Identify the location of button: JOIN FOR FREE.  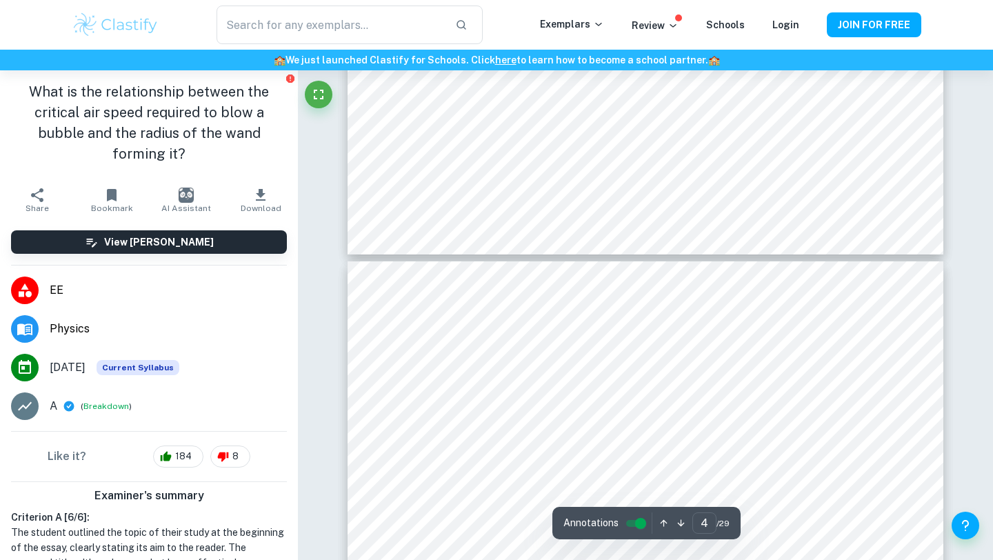
(874, 25).